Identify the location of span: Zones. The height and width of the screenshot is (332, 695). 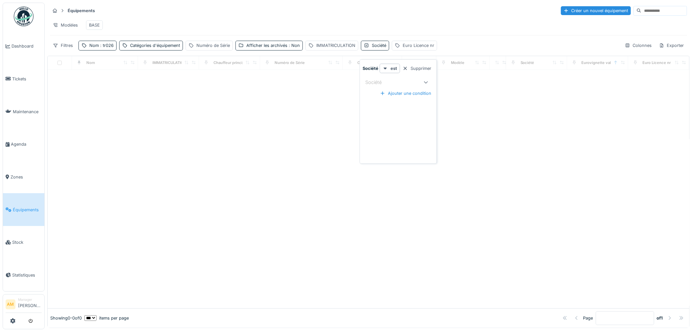
(26, 177).